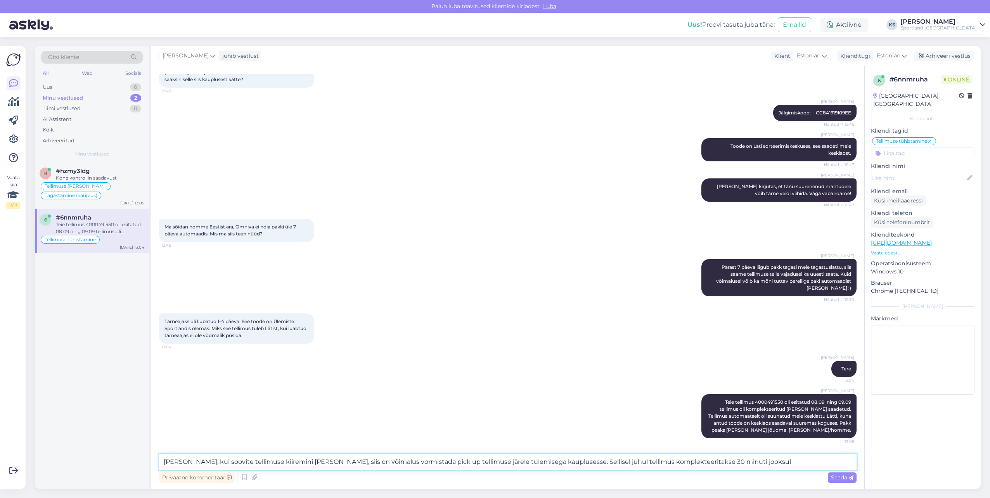 This screenshot has height=498, width=990. I want to click on div: 2, so click(136, 98).